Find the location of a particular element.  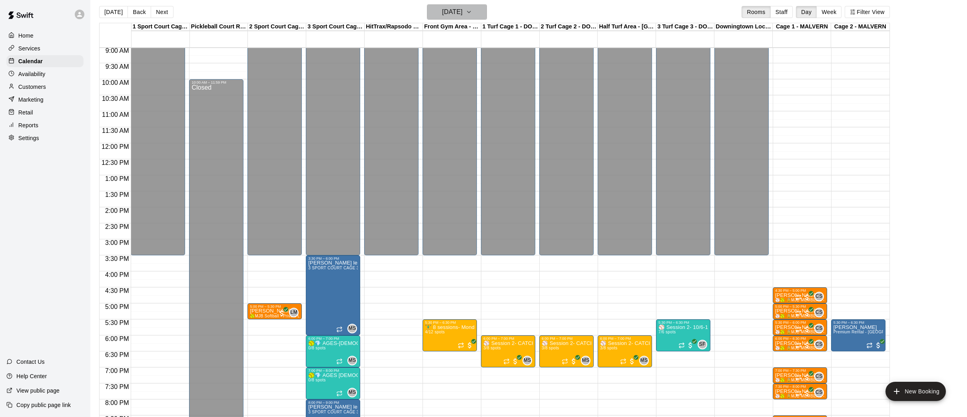

div: 5:30 PM – 6:30 PM is located at coordinates (683, 322).